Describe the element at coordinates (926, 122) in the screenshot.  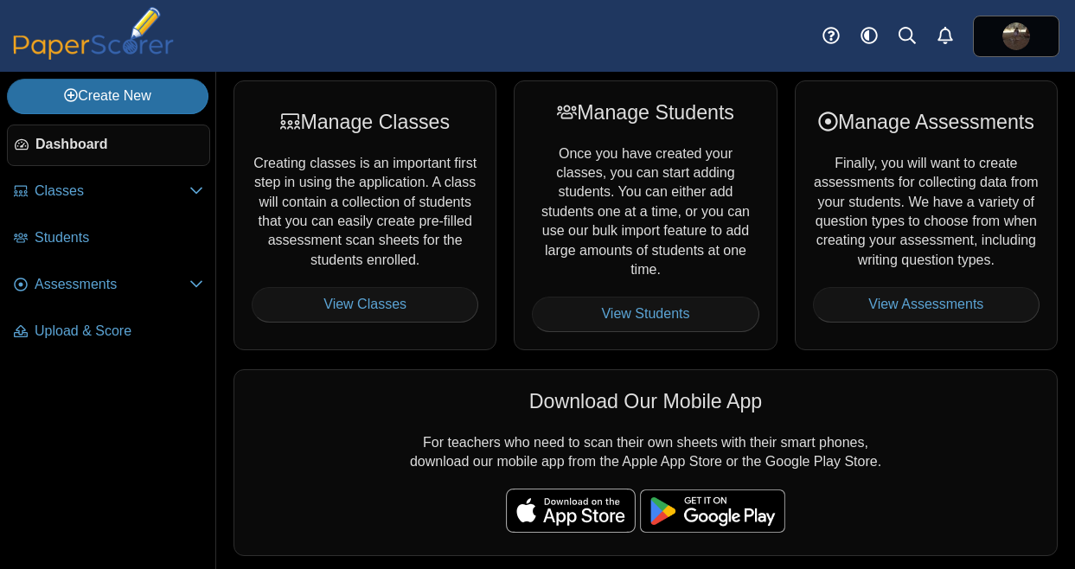
I see `div: Manage Assessments` at that location.